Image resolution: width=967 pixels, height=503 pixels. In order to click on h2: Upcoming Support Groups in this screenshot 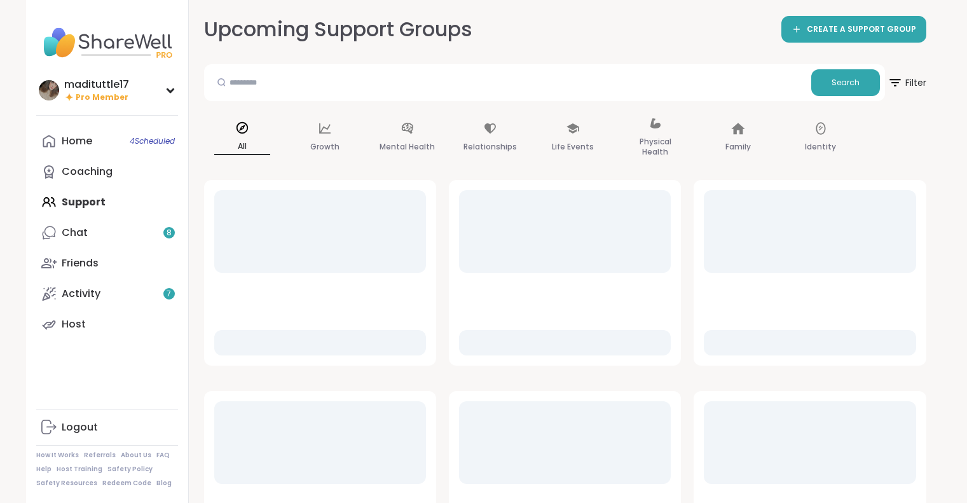, I will do `click(338, 29)`.